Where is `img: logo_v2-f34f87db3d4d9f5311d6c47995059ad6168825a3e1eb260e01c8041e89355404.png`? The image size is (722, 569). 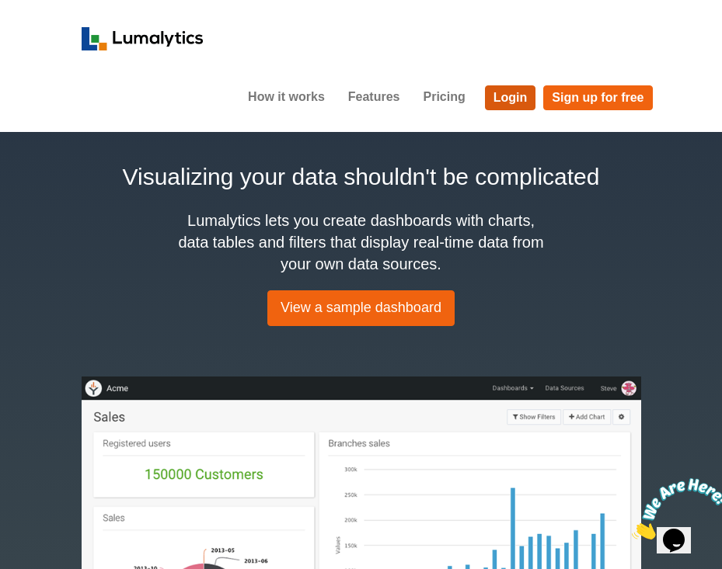
img: logo_v2-f34f87db3d4d9f5311d6c47995059ad6168825a3e1eb260e01c8041e89355404.png is located at coordinates (142, 39).